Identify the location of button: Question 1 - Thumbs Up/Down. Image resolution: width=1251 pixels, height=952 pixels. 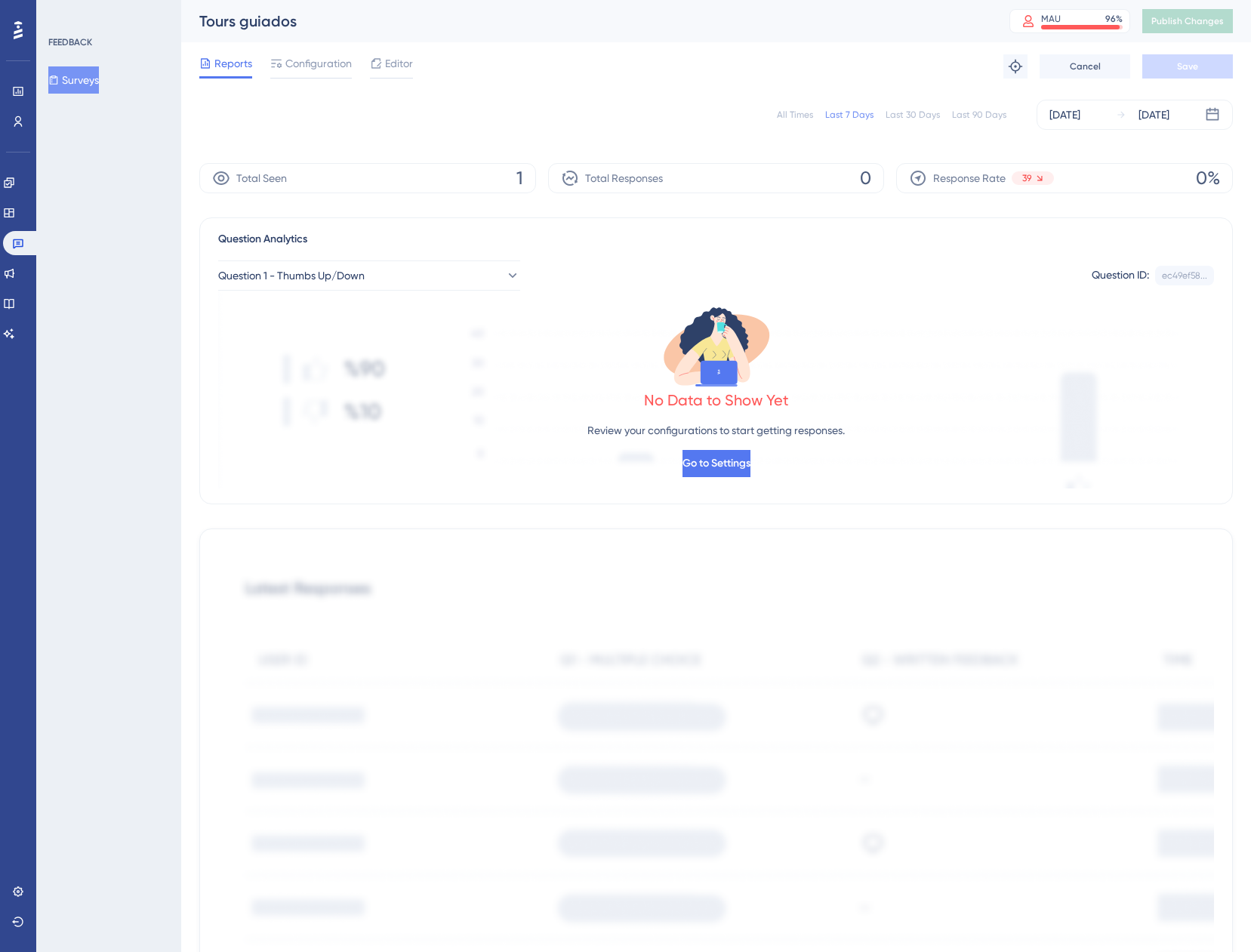
(369, 276).